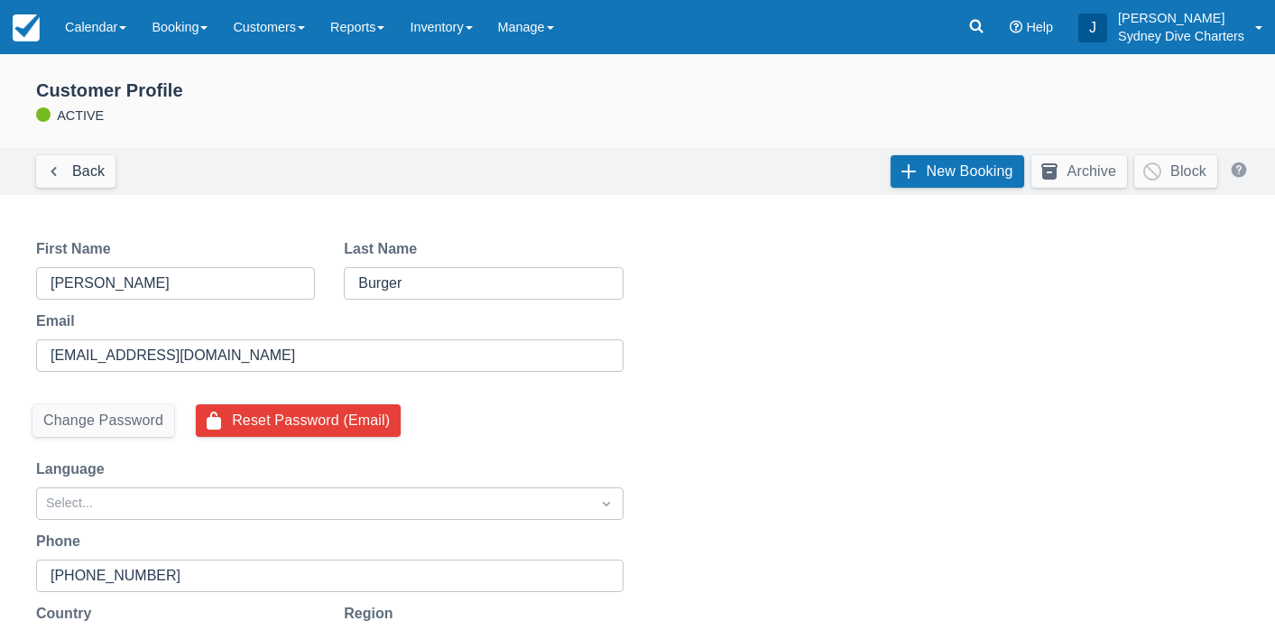  What do you see at coordinates (103, 421) in the screenshot?
I see `button: Change Password` at bounding box center [103, 421].